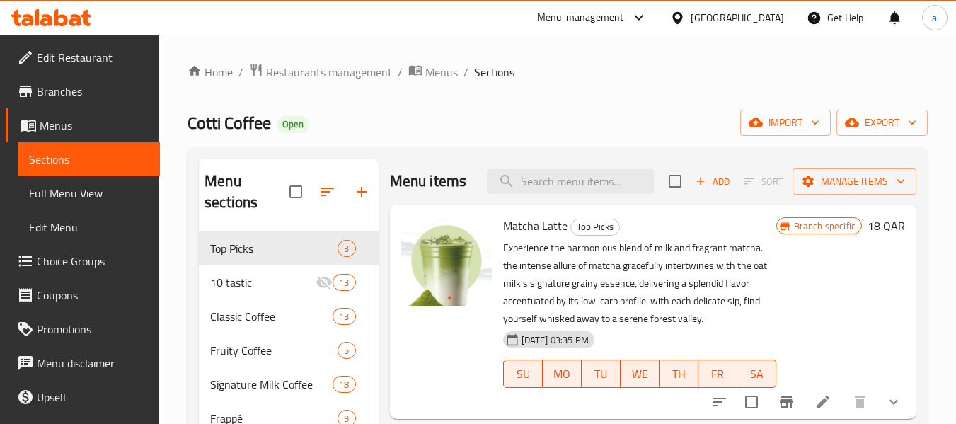 This screenshot has width=956, height=424. Describe the element at coordinates (328, 192) in the screenshot. I see `span: Sort sections` at that location.